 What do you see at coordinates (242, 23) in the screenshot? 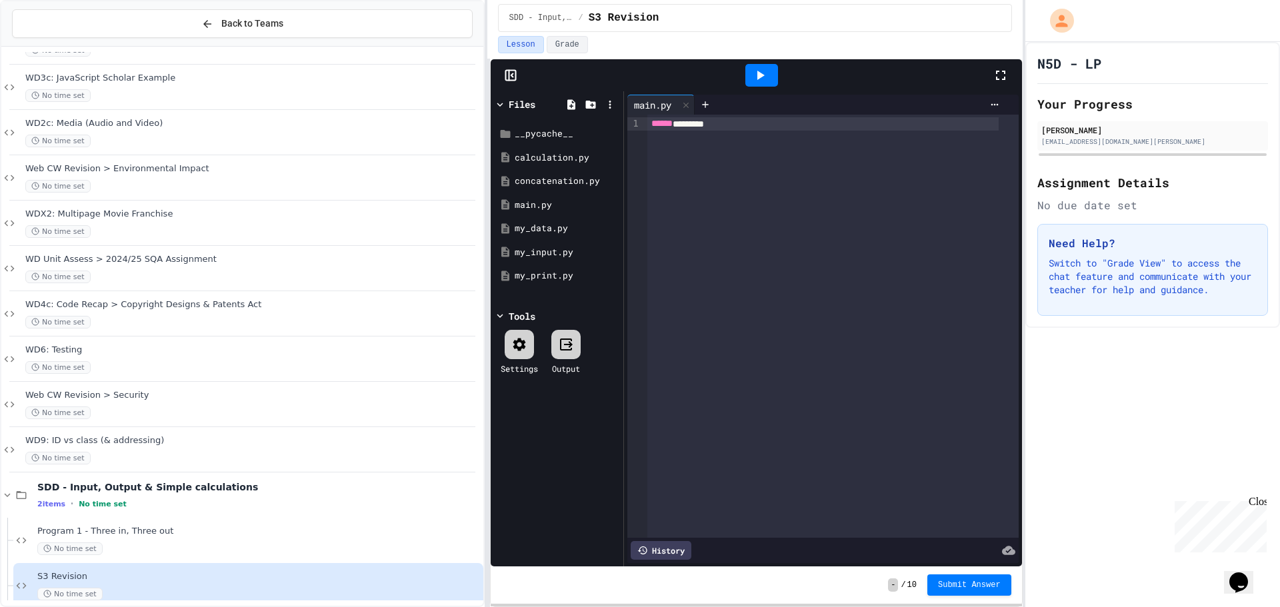
I see `button: Back to Teams` at bounding box center [242, 23].